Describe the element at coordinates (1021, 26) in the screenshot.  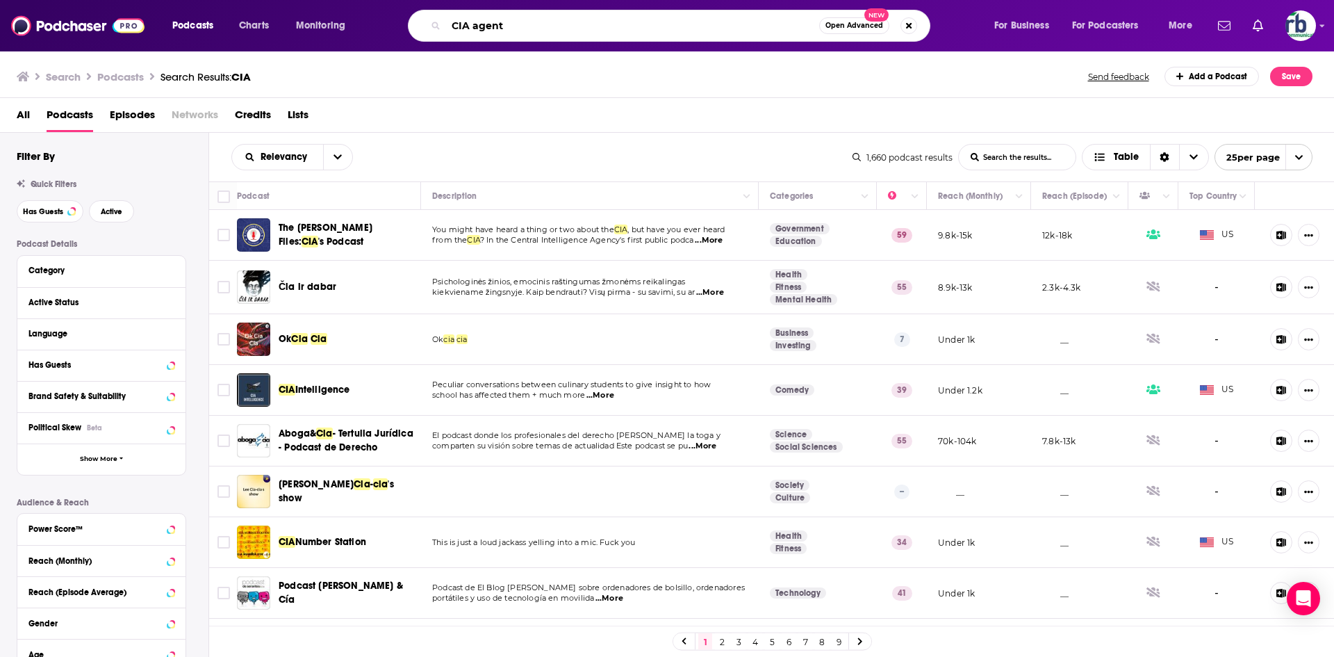
I see `span: For Business` at that location.